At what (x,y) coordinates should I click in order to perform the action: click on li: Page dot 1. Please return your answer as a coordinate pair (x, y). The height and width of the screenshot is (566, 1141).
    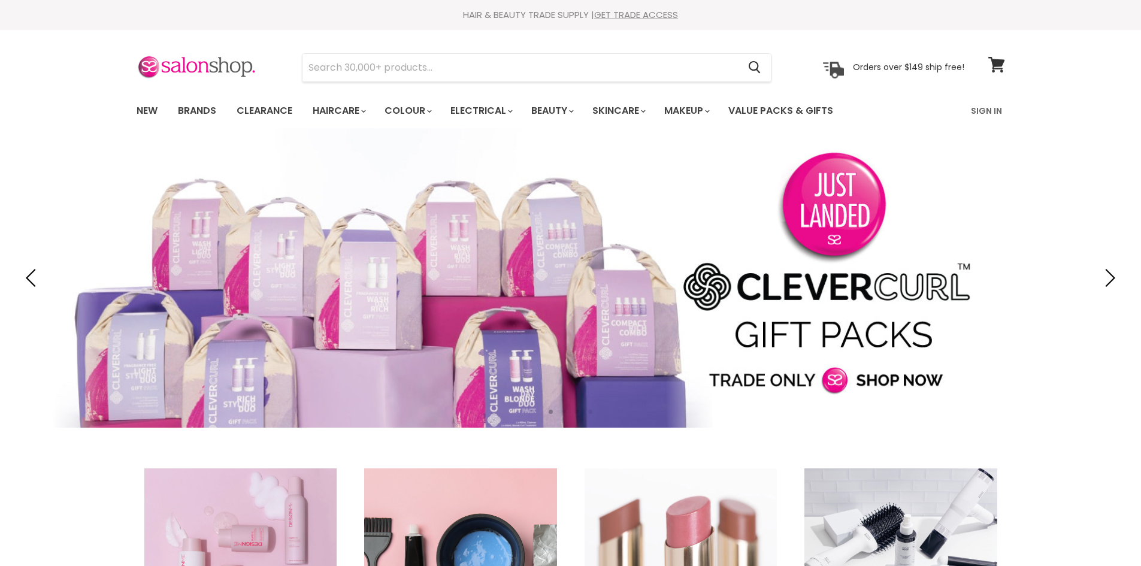
    Looking at the image, I should click on (550, 411).